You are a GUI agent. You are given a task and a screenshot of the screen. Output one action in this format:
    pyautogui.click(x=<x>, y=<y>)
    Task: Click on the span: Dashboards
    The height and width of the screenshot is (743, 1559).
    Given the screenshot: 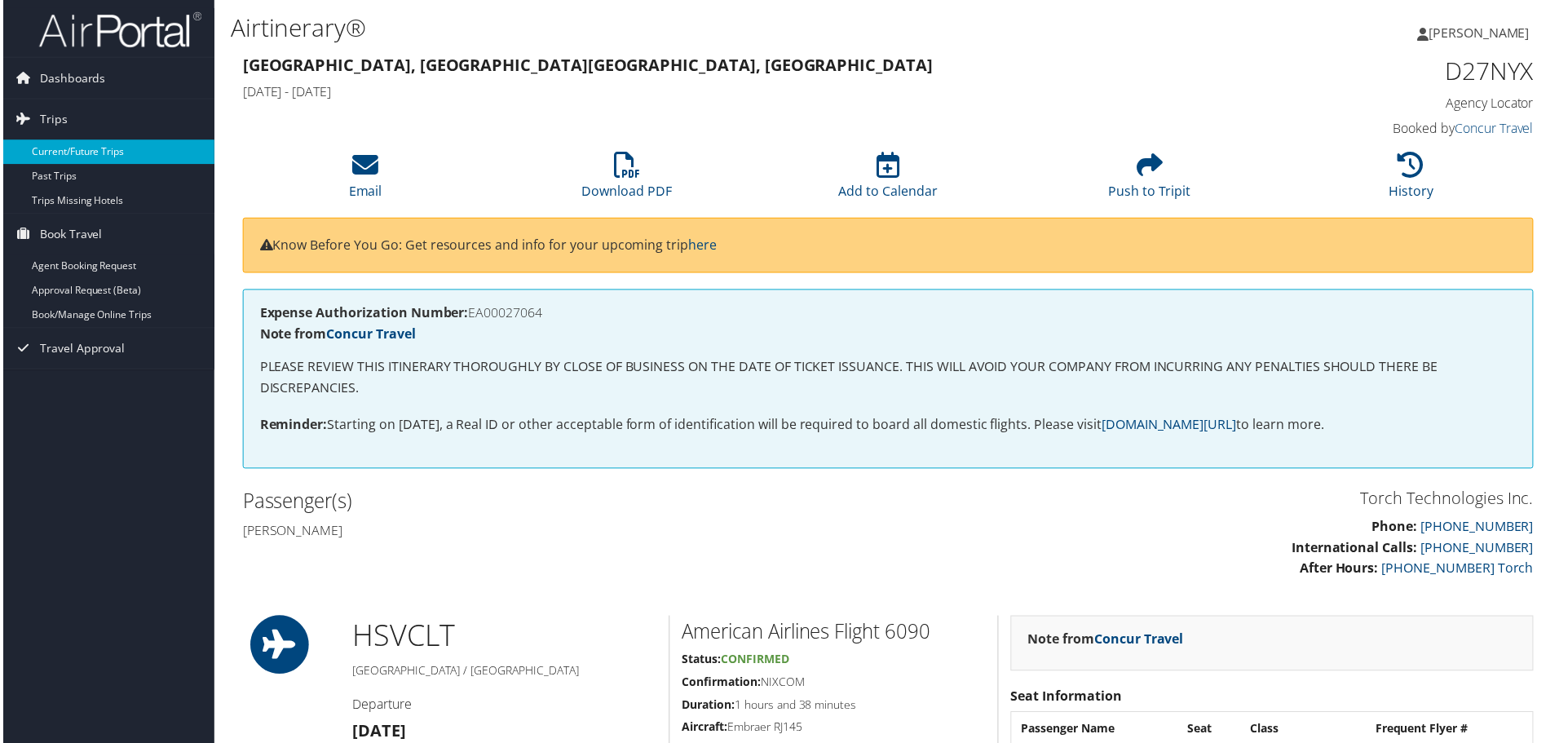 What is the action you would take?
    pyautogui.click(x=69, y=78)
    